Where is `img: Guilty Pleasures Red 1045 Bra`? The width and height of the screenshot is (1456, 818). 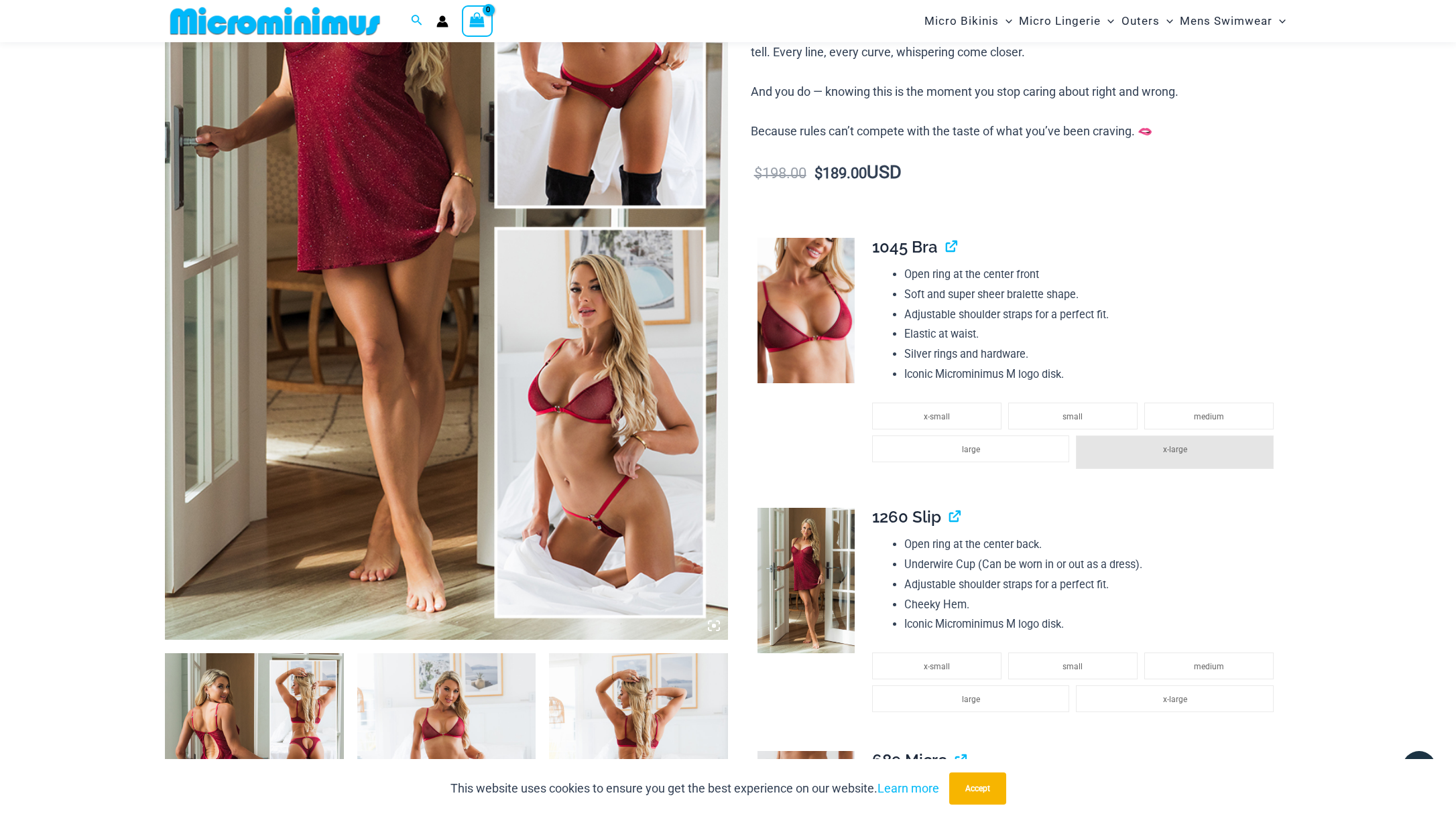 img: Guilty Pleasures Red 1045 Bra is located at coordinates (806, 311).